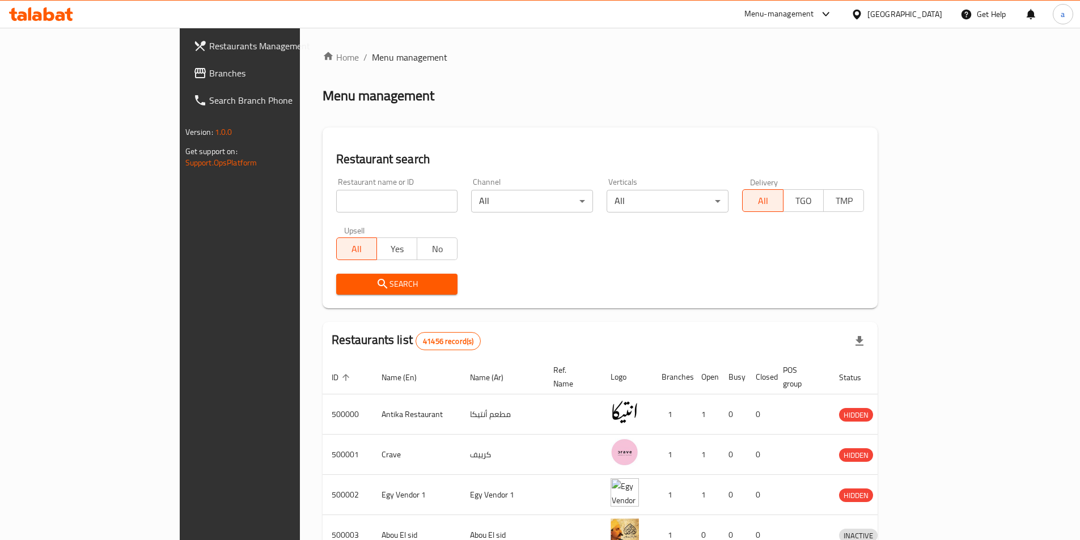  I want to click on button: Search, so click(397, 284).